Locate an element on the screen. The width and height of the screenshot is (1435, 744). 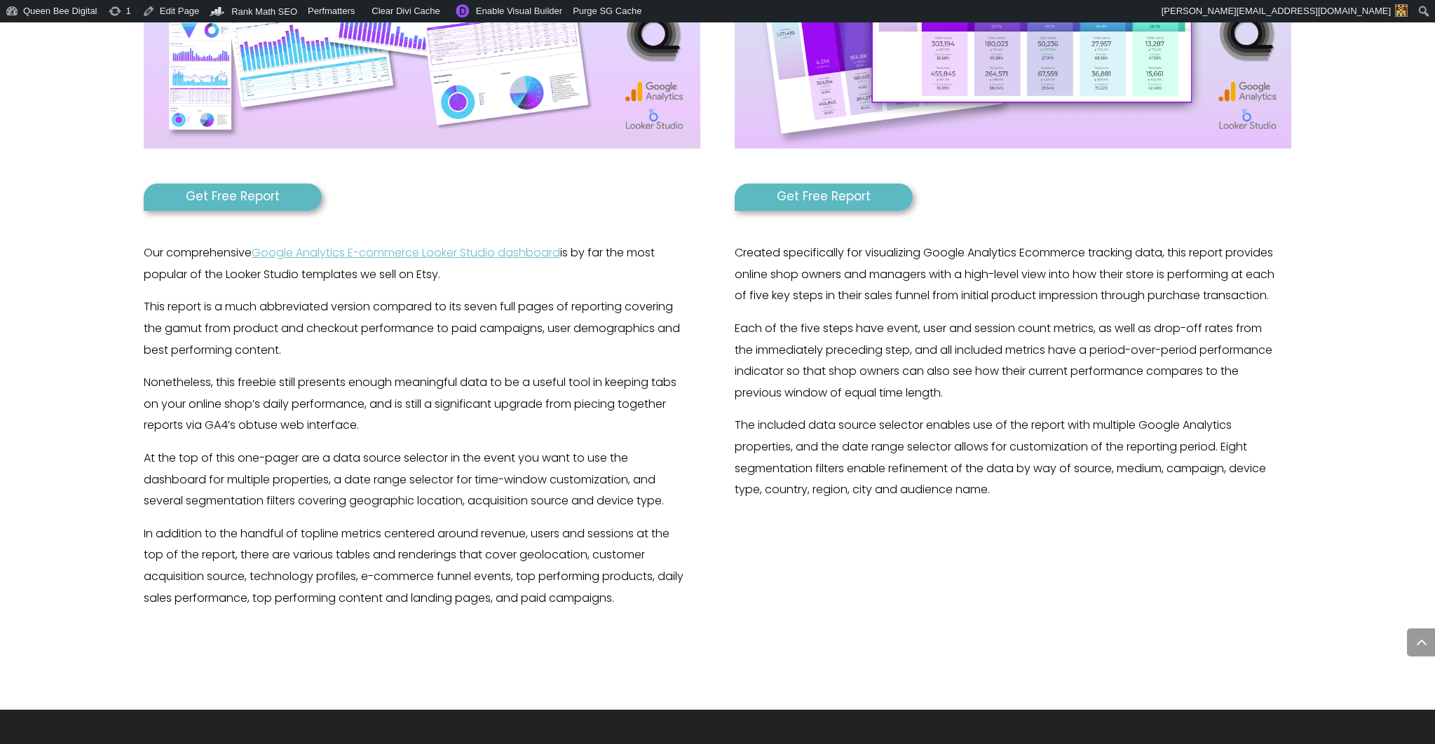
p: Each of the five steps have event, user and session count metrics, as well as drop-off rates from... is located at coordinates (1004, 367).